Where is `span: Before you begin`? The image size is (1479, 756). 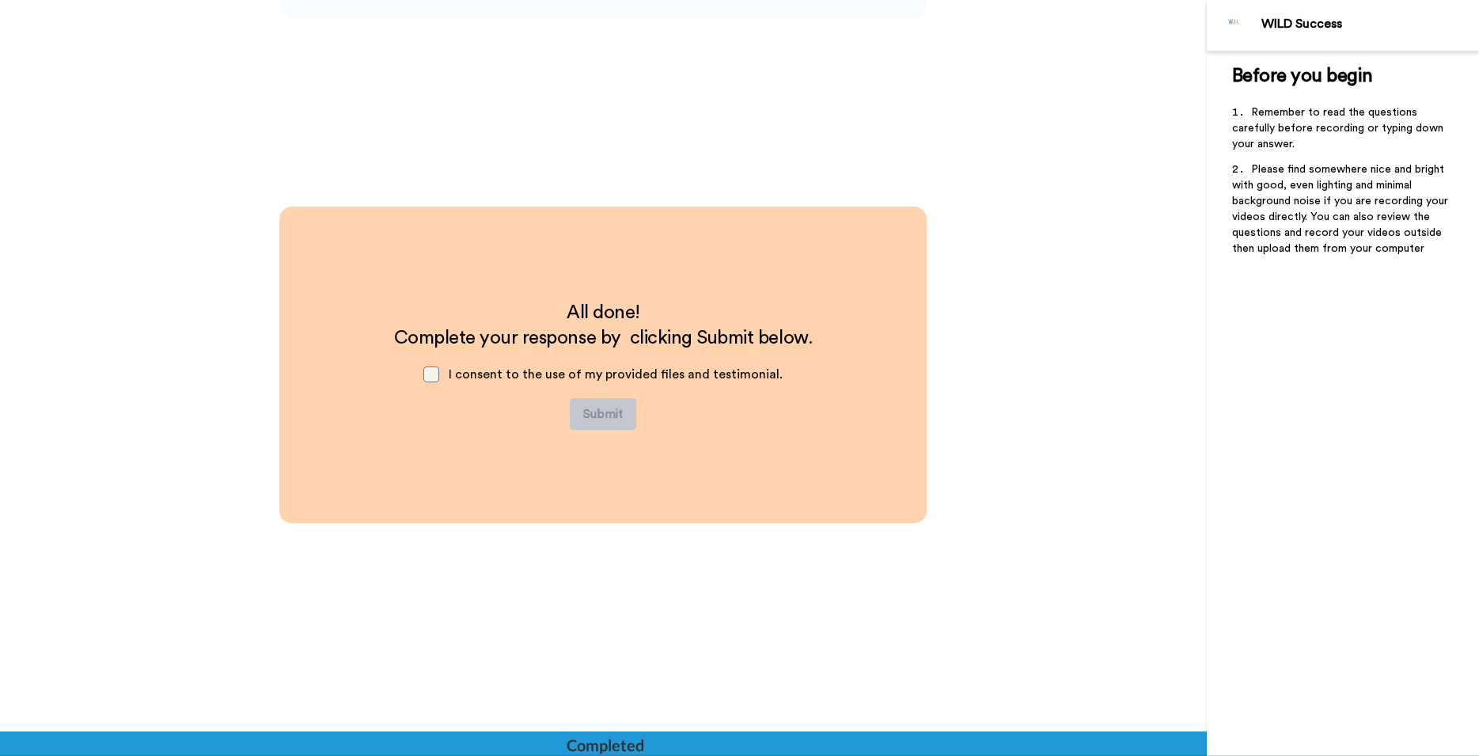
span: Before you begin is located at coordinates (1301, 76).